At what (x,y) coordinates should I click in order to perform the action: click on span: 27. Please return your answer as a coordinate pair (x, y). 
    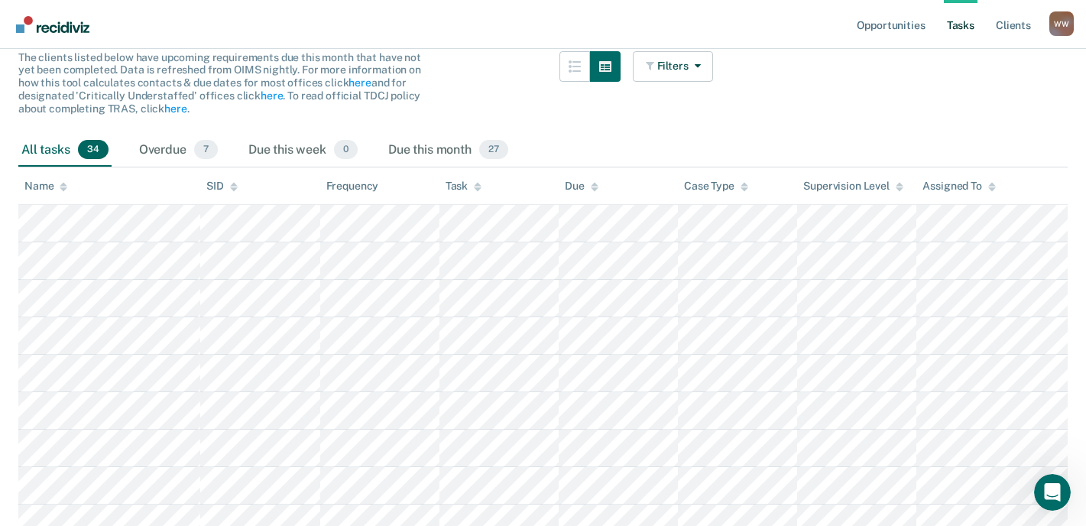
    Looking at the image, I should click on (494, 150).